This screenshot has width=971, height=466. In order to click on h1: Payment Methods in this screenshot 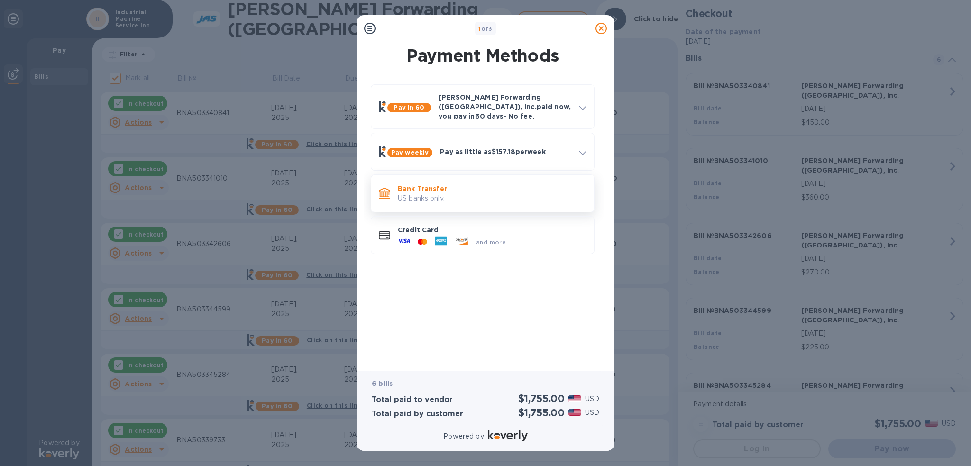, I will do `click(482, 55)`.